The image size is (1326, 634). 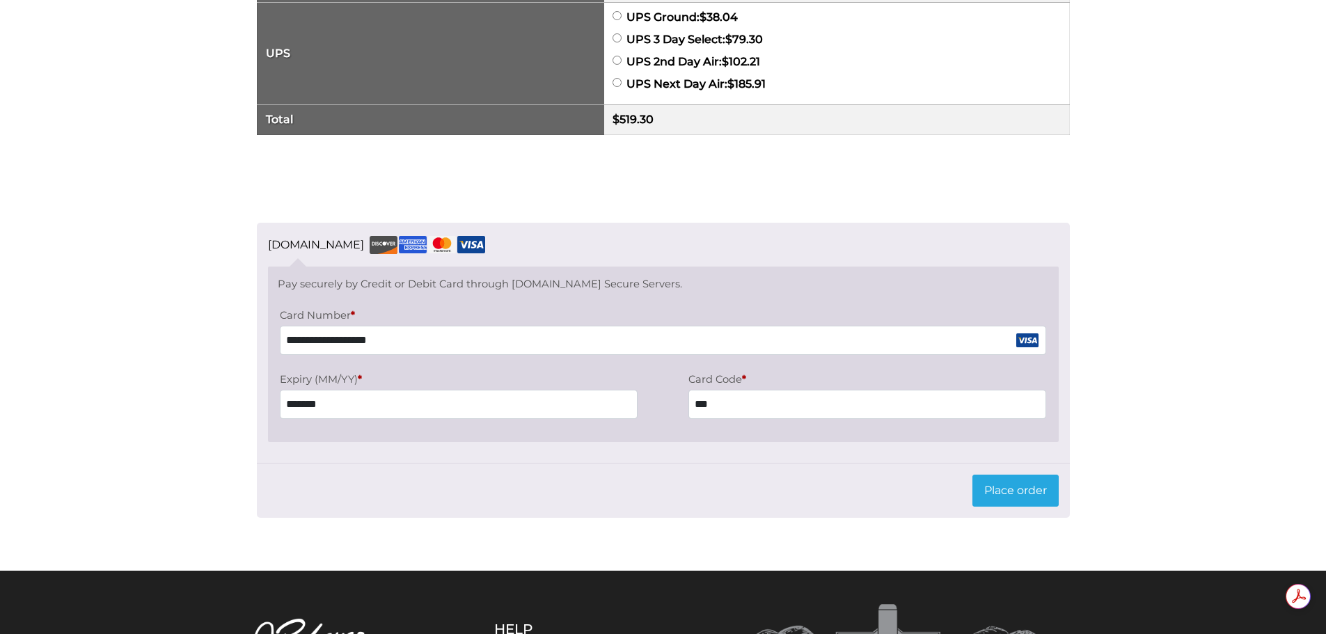 What do you see at coordinates (718, 17) in the screenshot?
I see `bdi: 38.04` at bounding box center [718, 17].